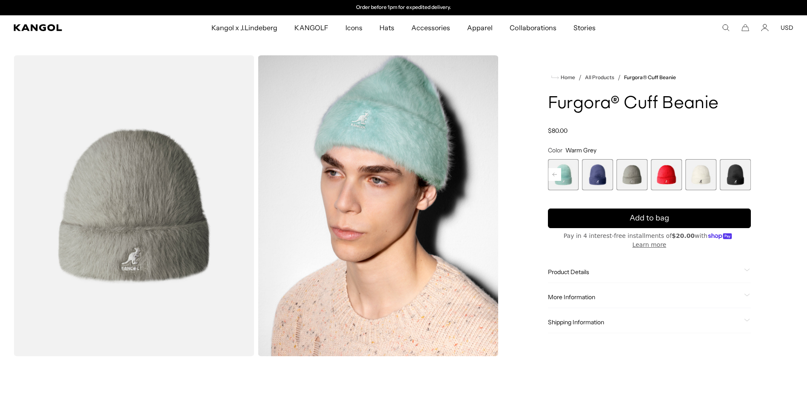 This screenshot has width=807, height=406. I want to click on span: More Information, so click(644, 297).